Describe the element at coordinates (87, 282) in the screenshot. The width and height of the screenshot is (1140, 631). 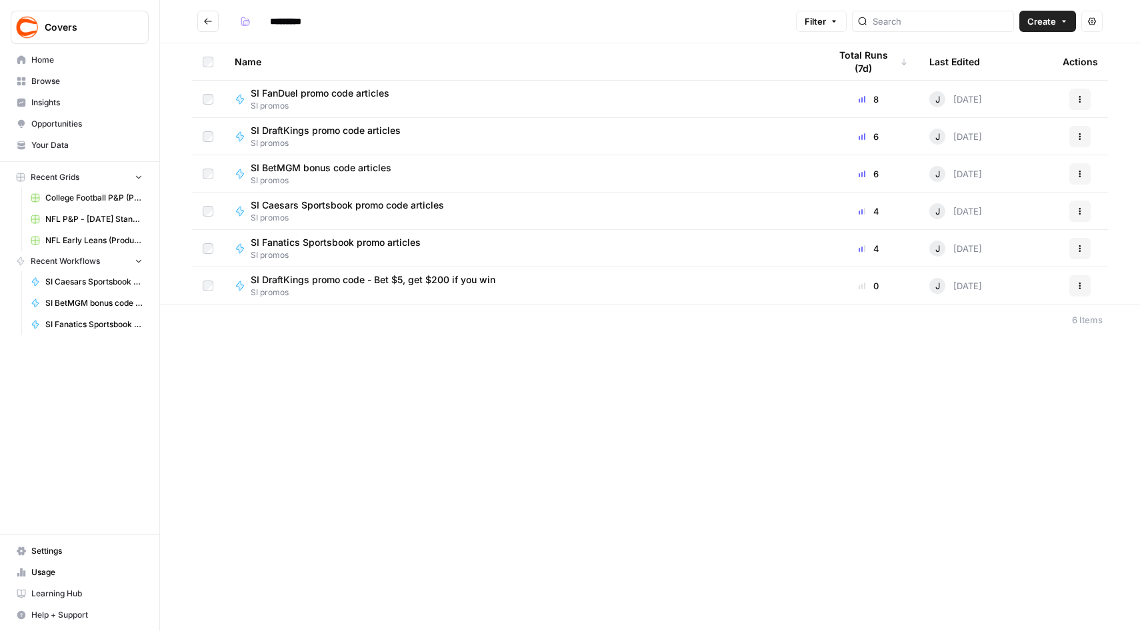
I see `a: SI Caesars Sportsbook promo code articles` at that location.